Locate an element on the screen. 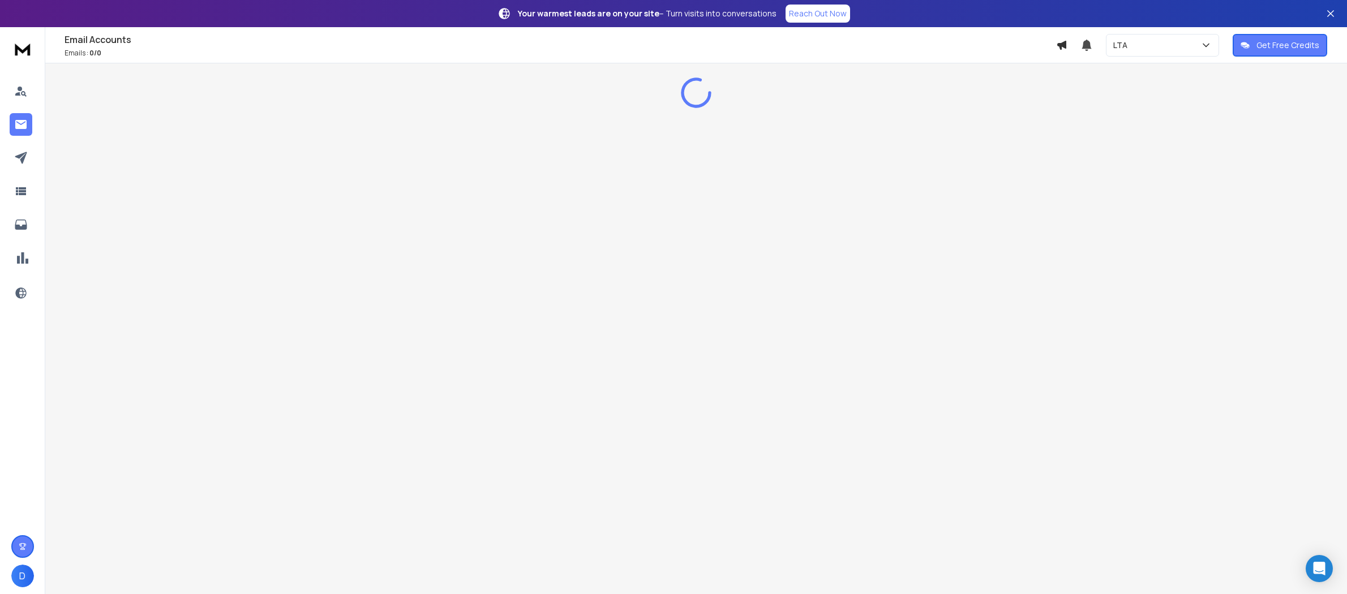 The height and width of the screenshot is (594, 1347). span: D is located at coordinates (23, 576).